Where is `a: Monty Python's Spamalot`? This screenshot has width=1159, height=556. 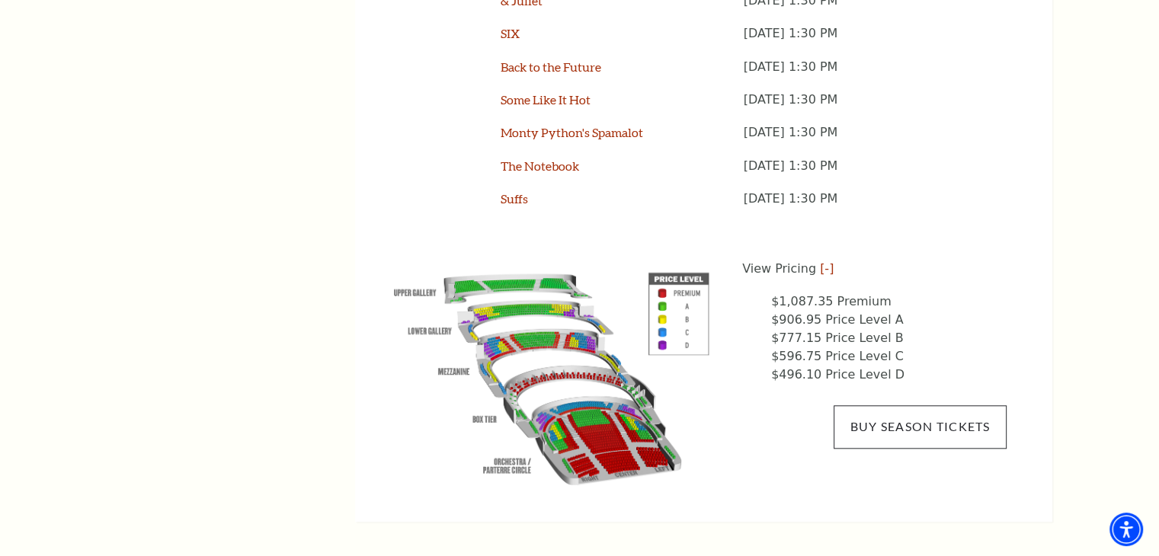 a: Monty Python's Spamalot is located at coordinates (571, 132).